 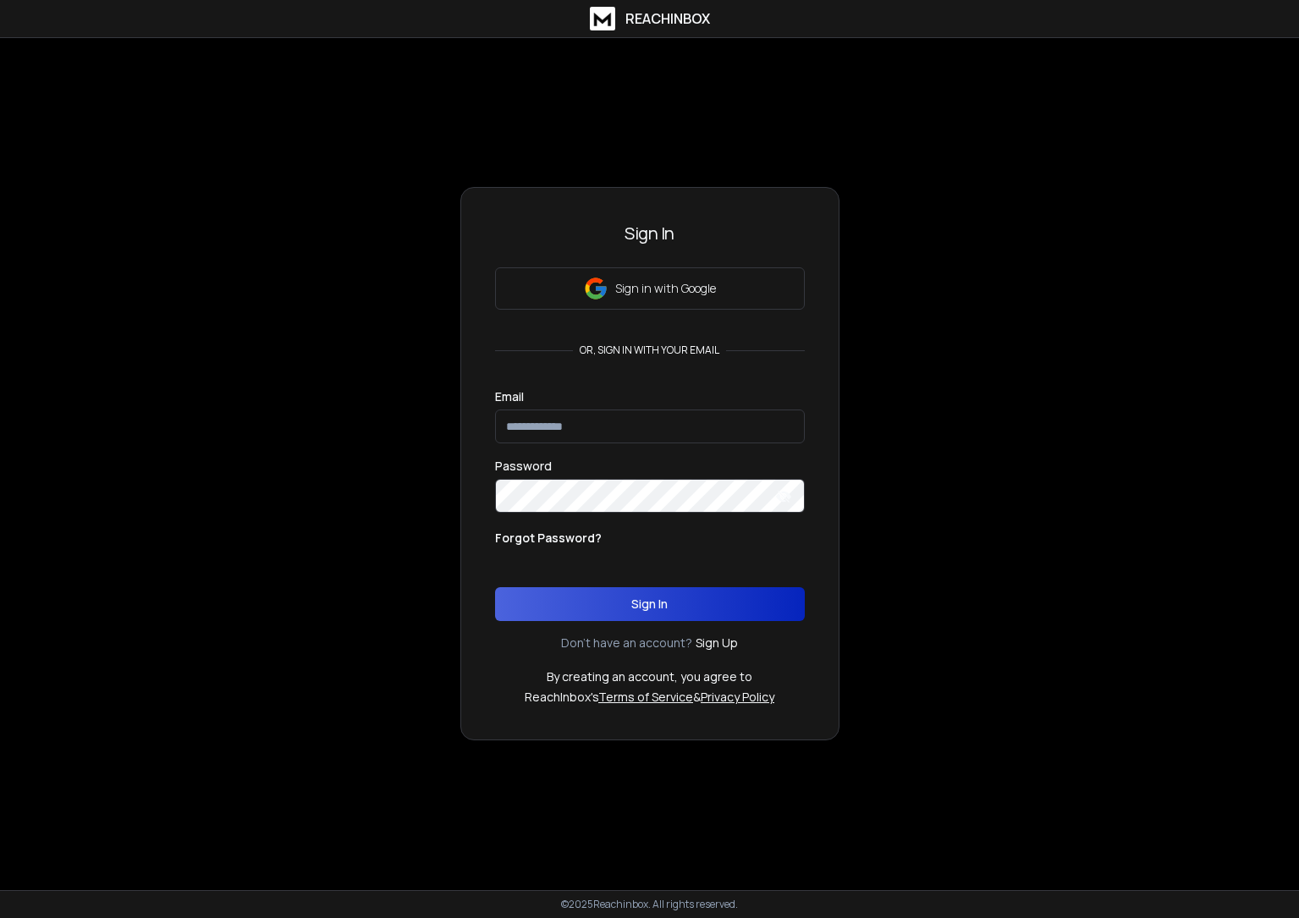 I want to click on a: Sign Up, so click(x=717, y=643).